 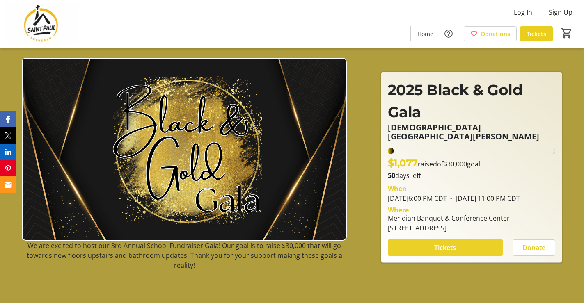 What do you see at coordinates (446, 248) in the screenshot?
I see `button: Tickets` at bounding box center [446, 248].